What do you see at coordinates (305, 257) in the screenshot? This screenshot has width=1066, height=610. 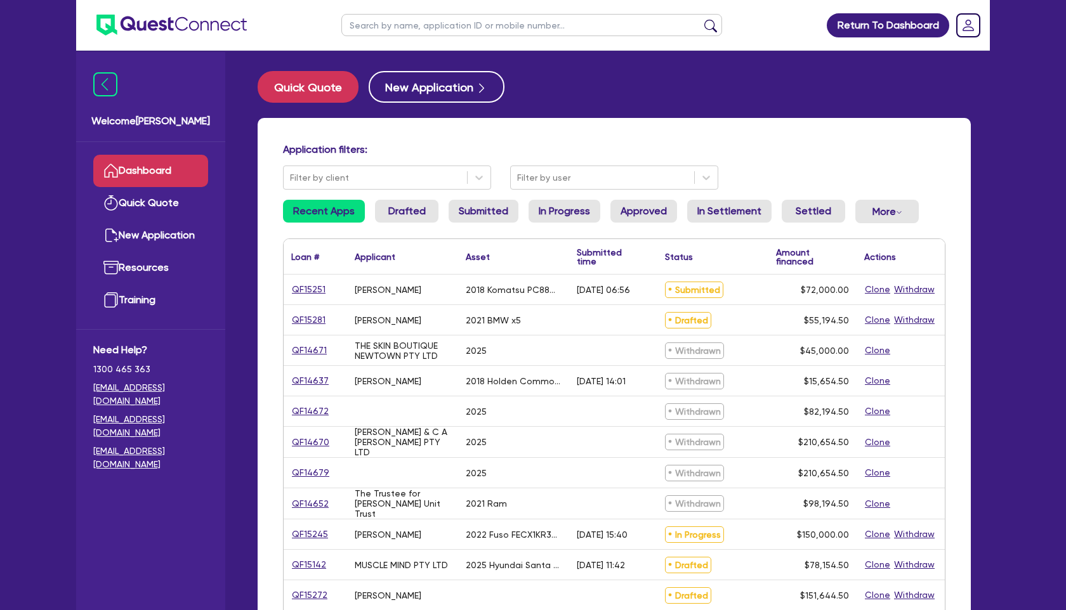 I see `div: Loan #` at bounding box center [305, 257].